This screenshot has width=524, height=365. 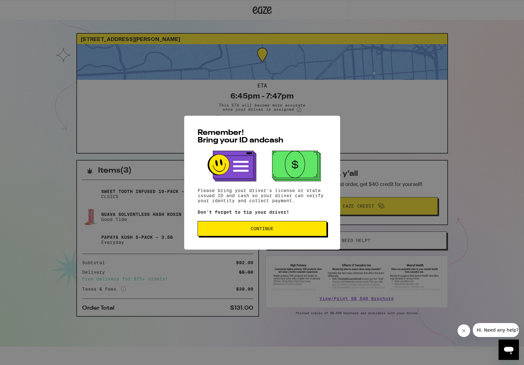 I want to click on button: Continue, so click(x=262, y=229).